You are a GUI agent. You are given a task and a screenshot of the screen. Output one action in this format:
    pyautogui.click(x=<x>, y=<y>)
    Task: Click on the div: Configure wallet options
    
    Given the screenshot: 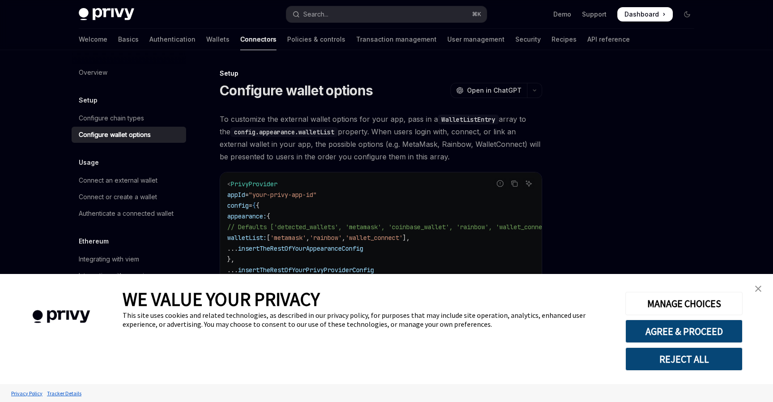 What is the action you would take?
    pyautogui.click(x=115, y=135)
    